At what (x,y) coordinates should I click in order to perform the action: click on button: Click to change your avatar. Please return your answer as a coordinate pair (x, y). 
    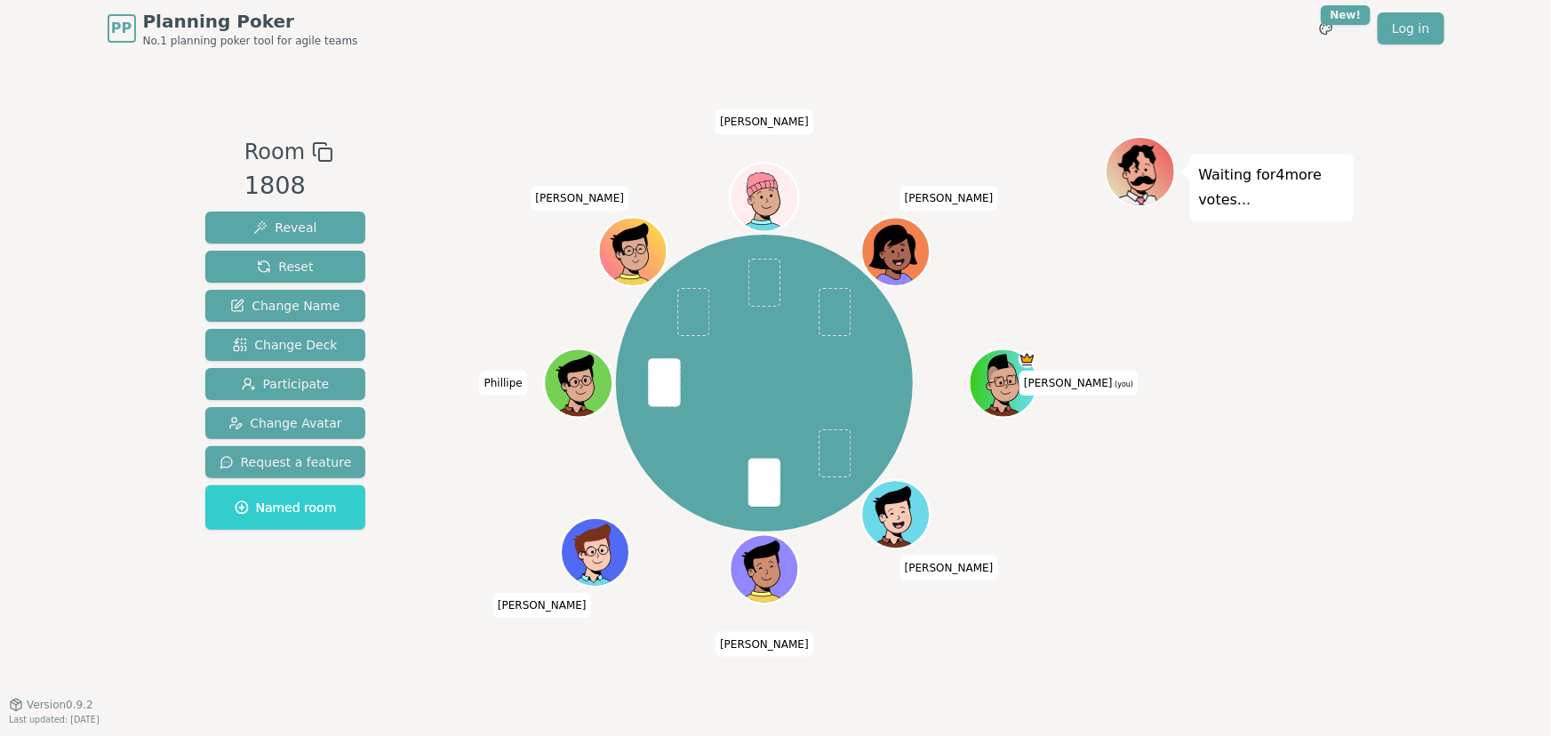
    Looking at the image, I should click on (1004, 383).